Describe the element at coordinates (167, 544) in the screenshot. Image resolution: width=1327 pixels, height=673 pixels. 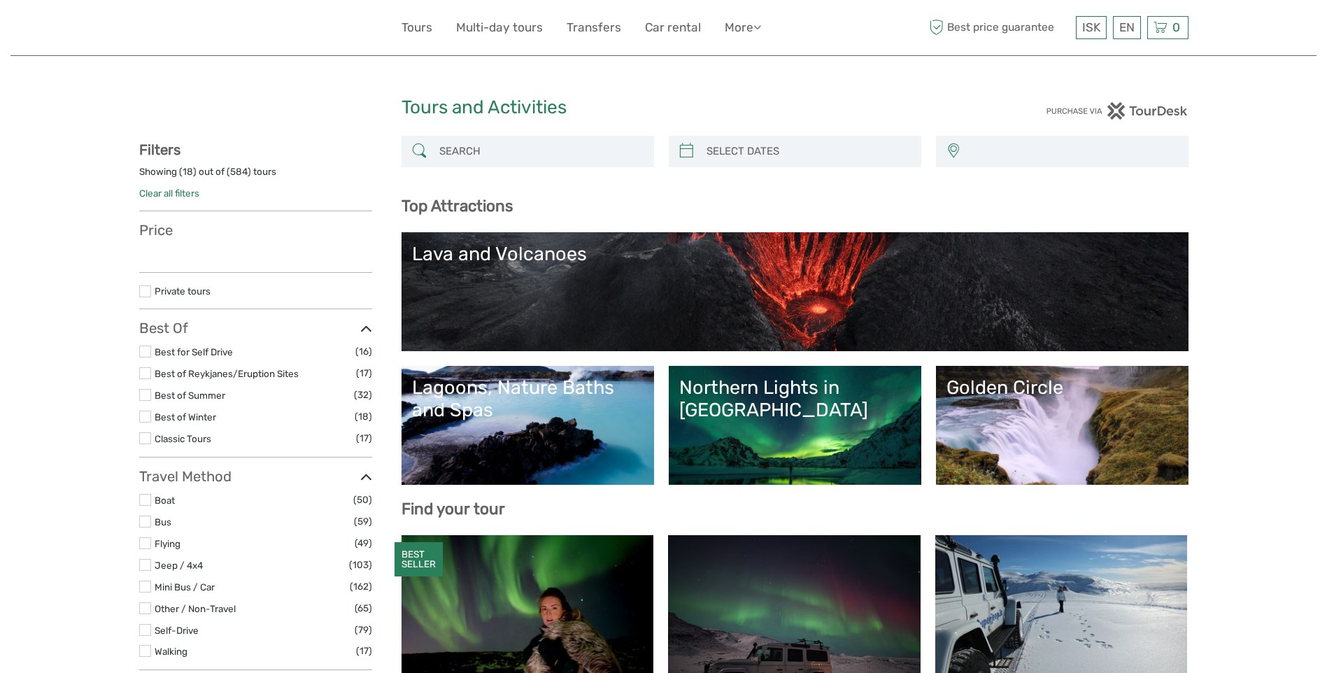
I see `a: Flying` at that location.